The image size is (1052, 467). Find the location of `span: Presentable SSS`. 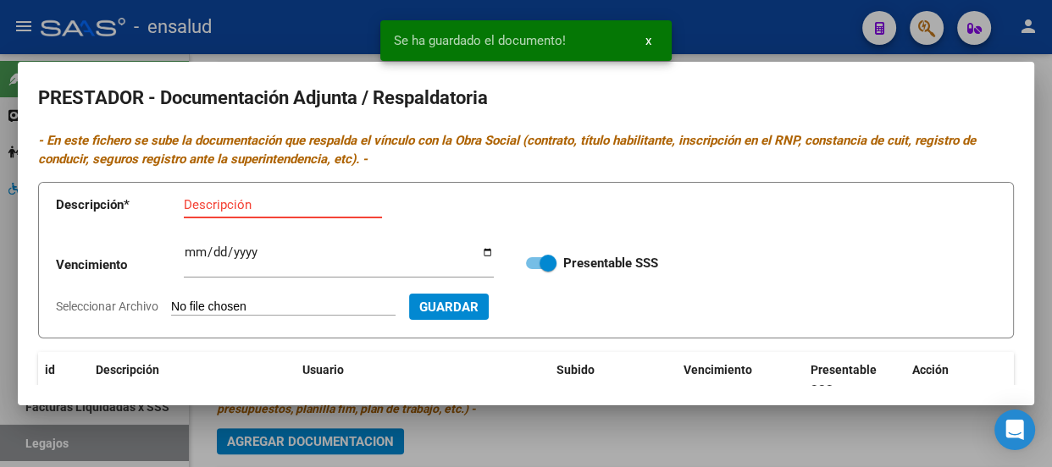

span: Presentable SSS is located at coordinates (843, 379).